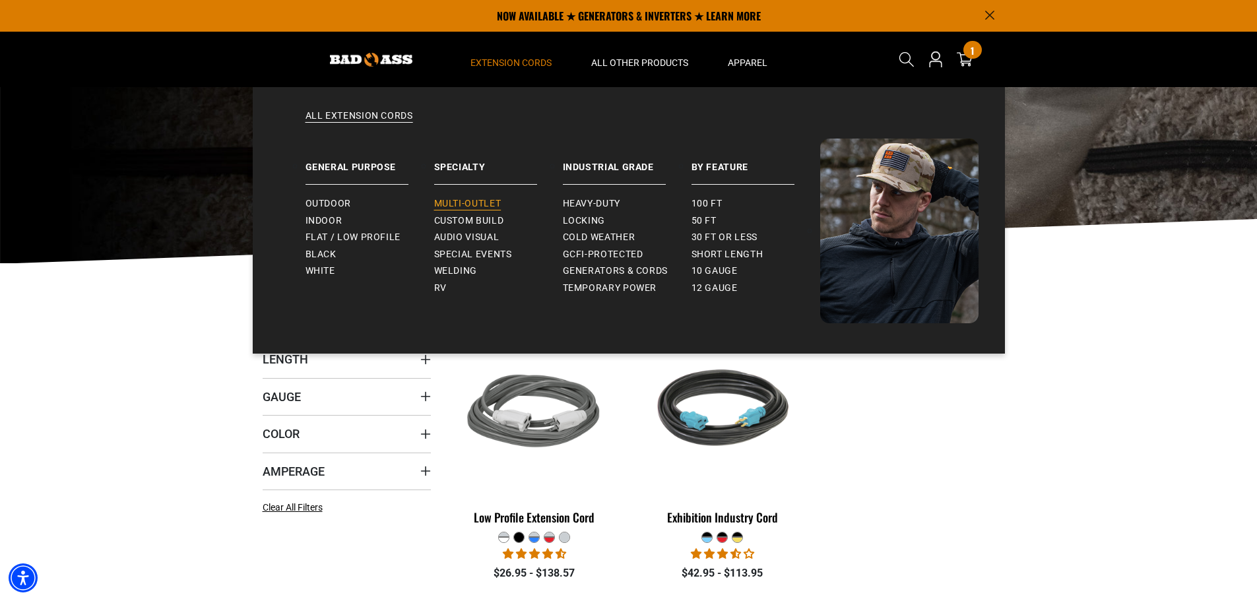  I want to click on span: RV, so click(440, 288).